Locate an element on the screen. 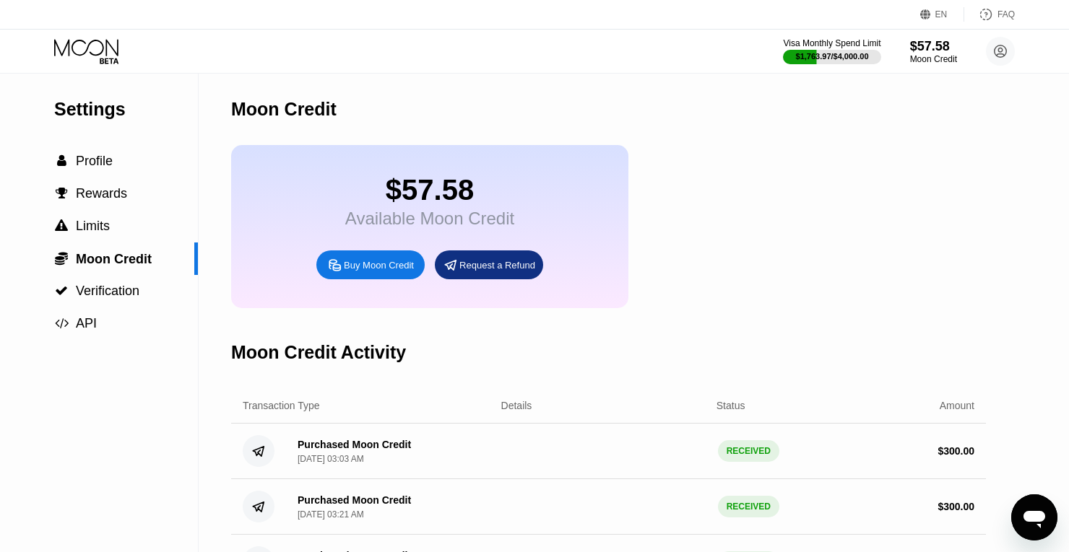 This screenshot has height=552, width=1069. div: Visa Monthly Spend Limit$1,763.97/$4,000.00 is located at coordinates (831, 51).